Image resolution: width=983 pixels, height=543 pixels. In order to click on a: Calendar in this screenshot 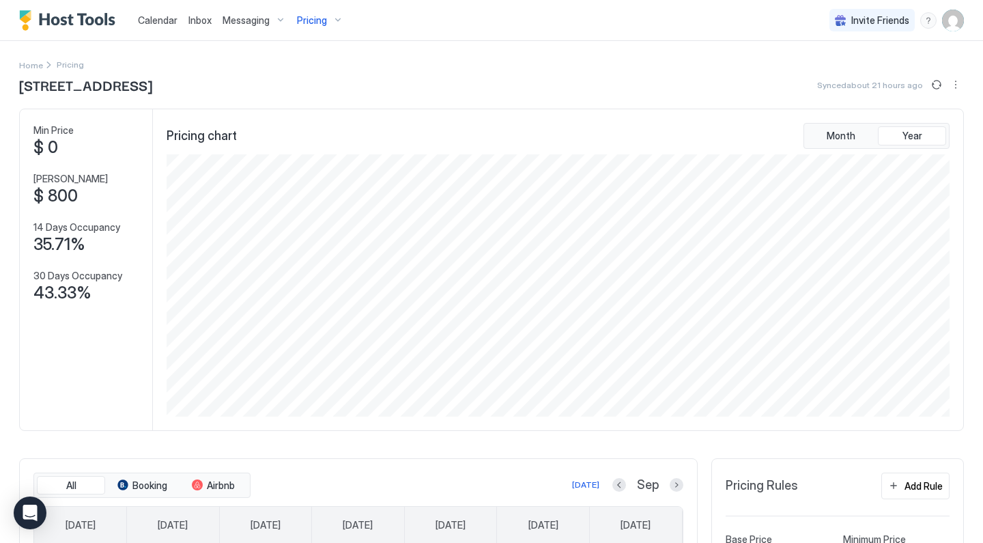, I will do `click(158, 20)`.